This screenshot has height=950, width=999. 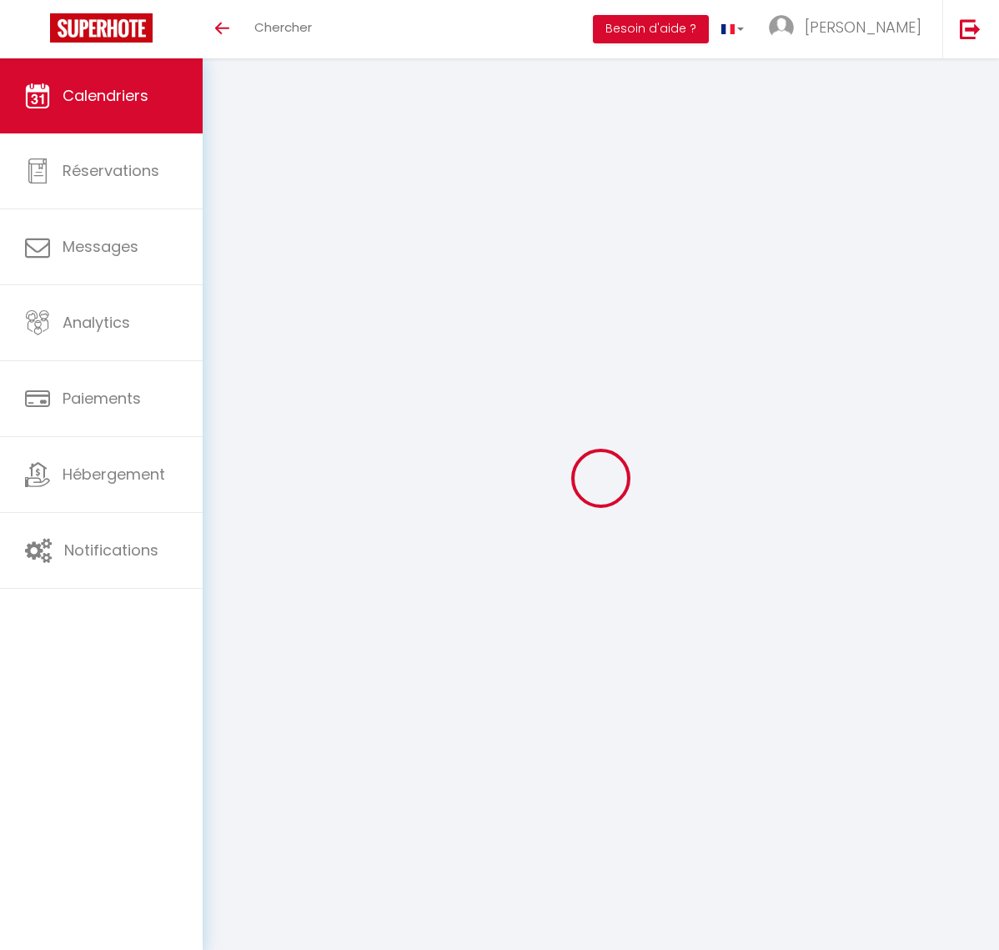 What do you see at coordinates (100, 246) in the screenshot?
I see `span: Messages` at bounding box center [100, 246].